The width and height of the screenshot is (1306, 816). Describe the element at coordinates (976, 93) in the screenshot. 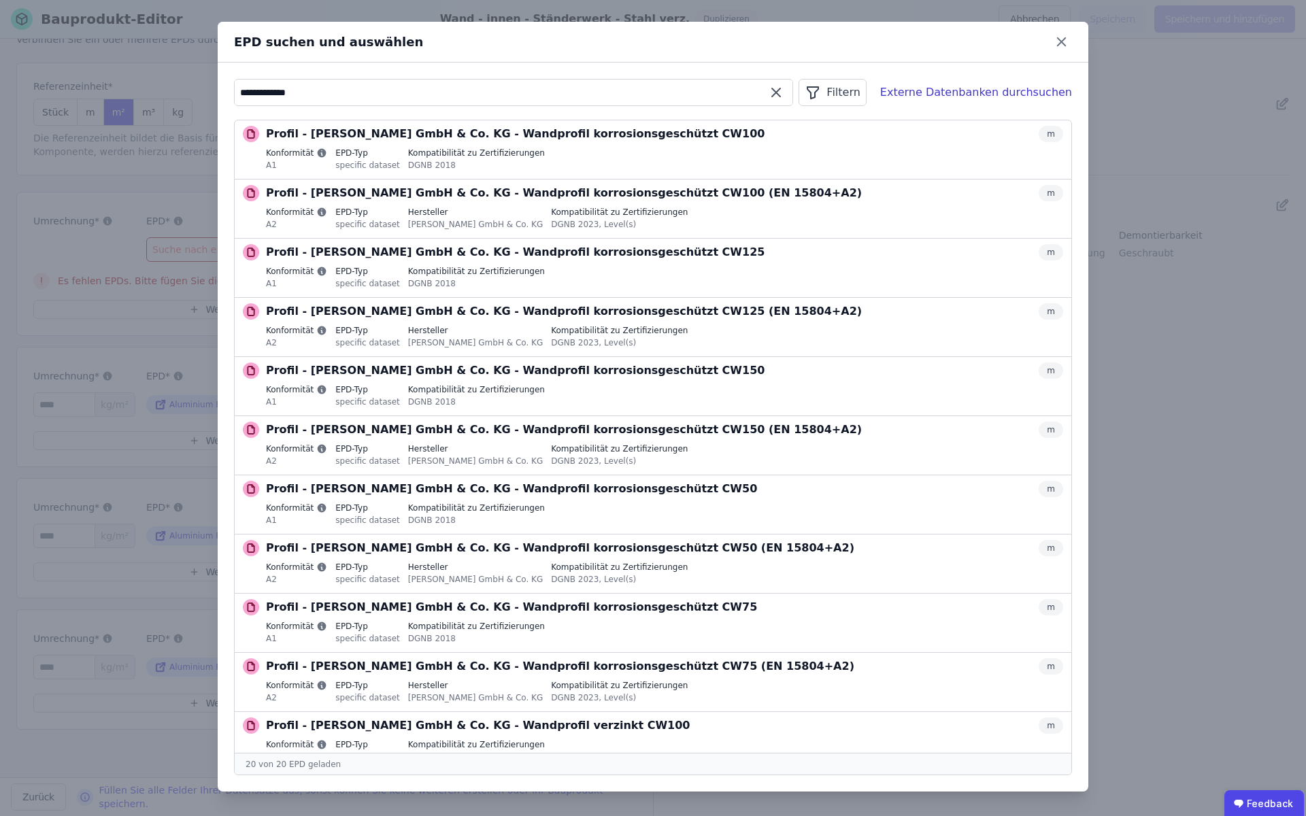

I see `div: Externe Datenbanken durchsuchen` at that location.